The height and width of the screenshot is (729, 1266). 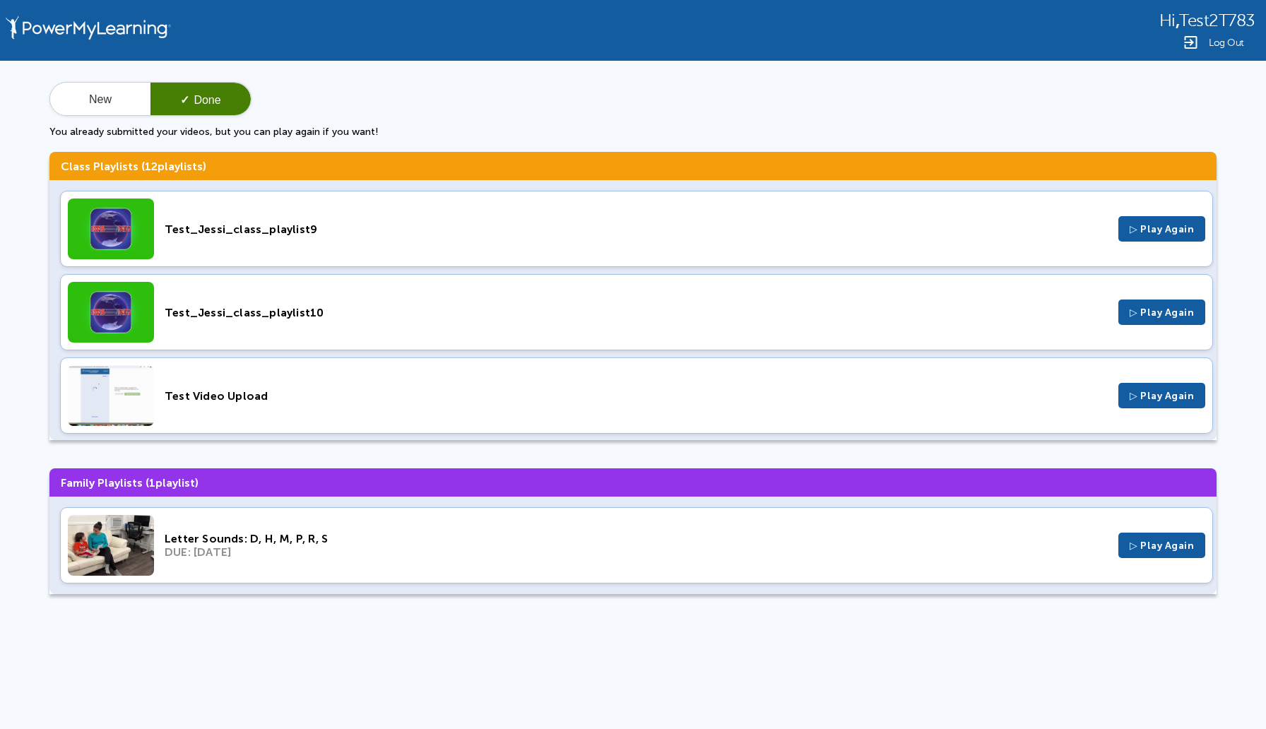 What do you see at coordinates (1226, 42) in the screenshot?
I see `span: Log Out` at bounding box center [1226, 42].